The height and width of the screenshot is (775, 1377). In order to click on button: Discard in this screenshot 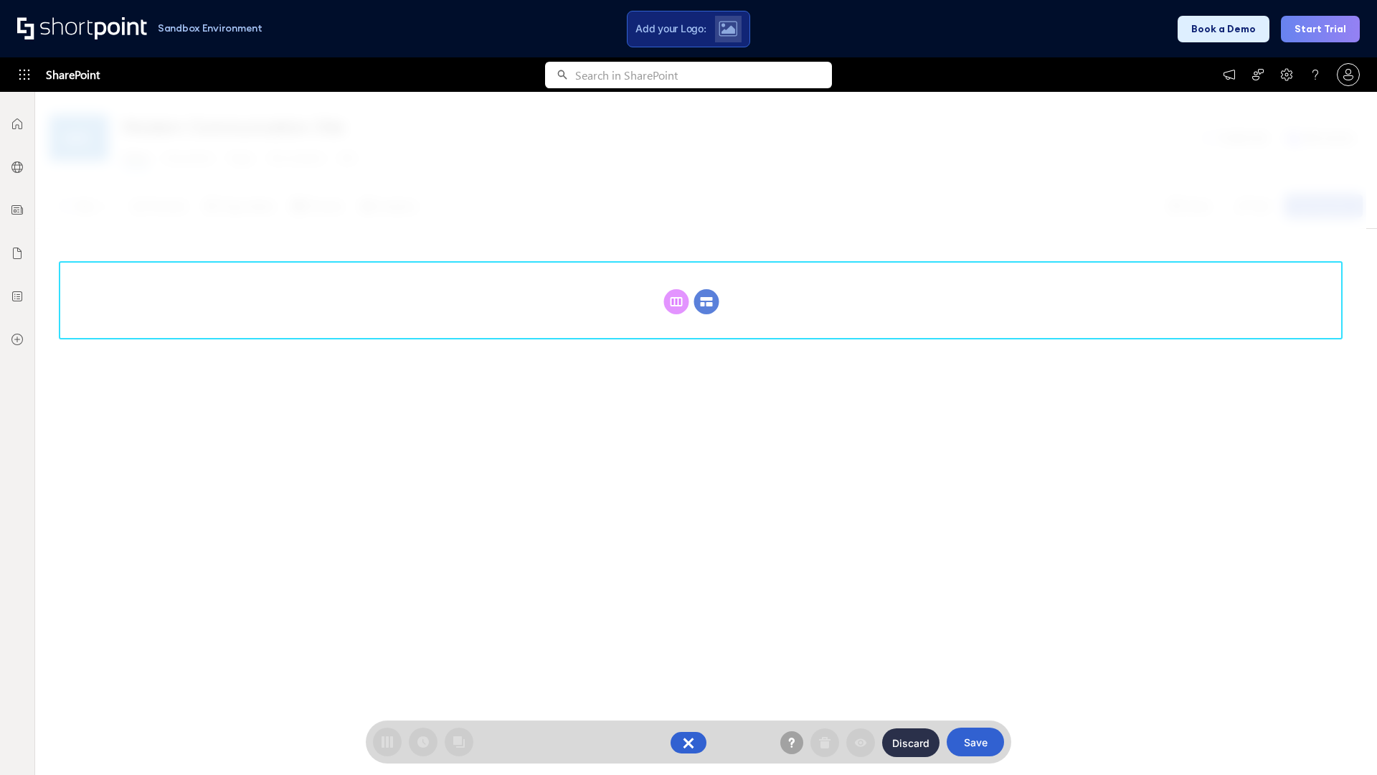, I will do `click(911, 742)`.